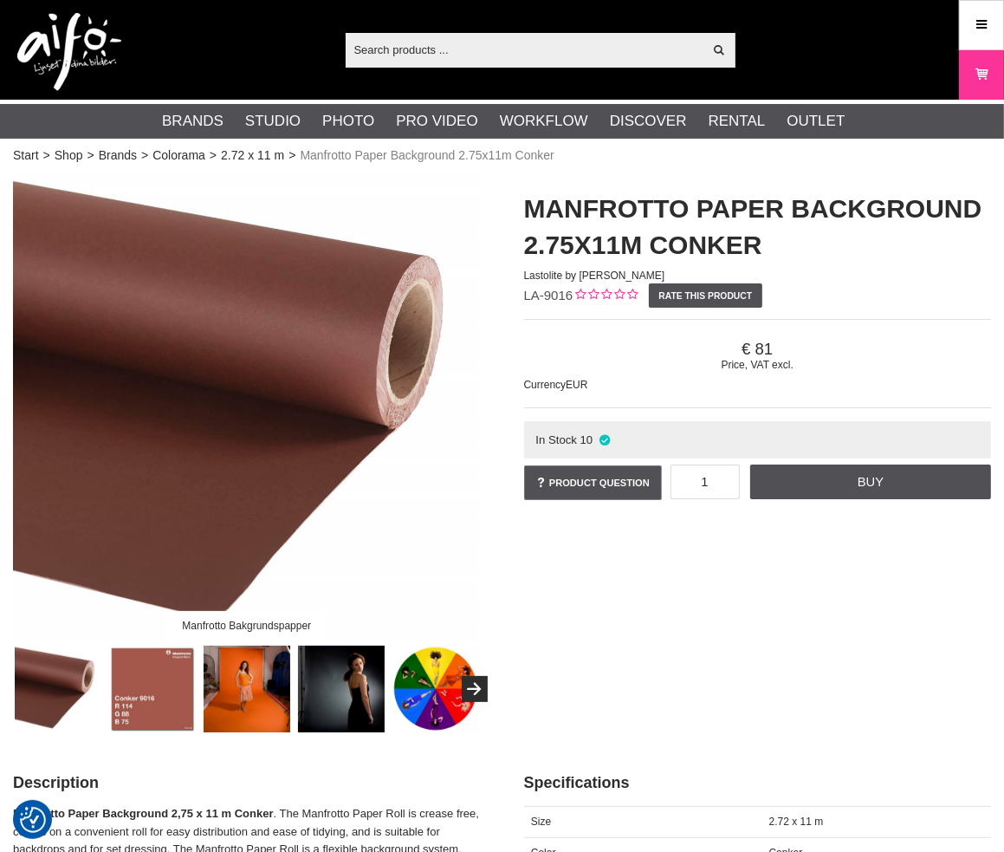 Image resolution: width=1004 pixels, height=852 pixels. What do you see at coordinates (556, 439) in the screenshot?
I see `span: In Stock` at bounding box center [556, 439].